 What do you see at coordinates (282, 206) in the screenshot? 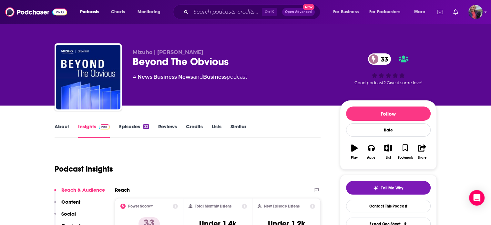
I see `h2: New Episode Listens` at bounding box center [282, 206].